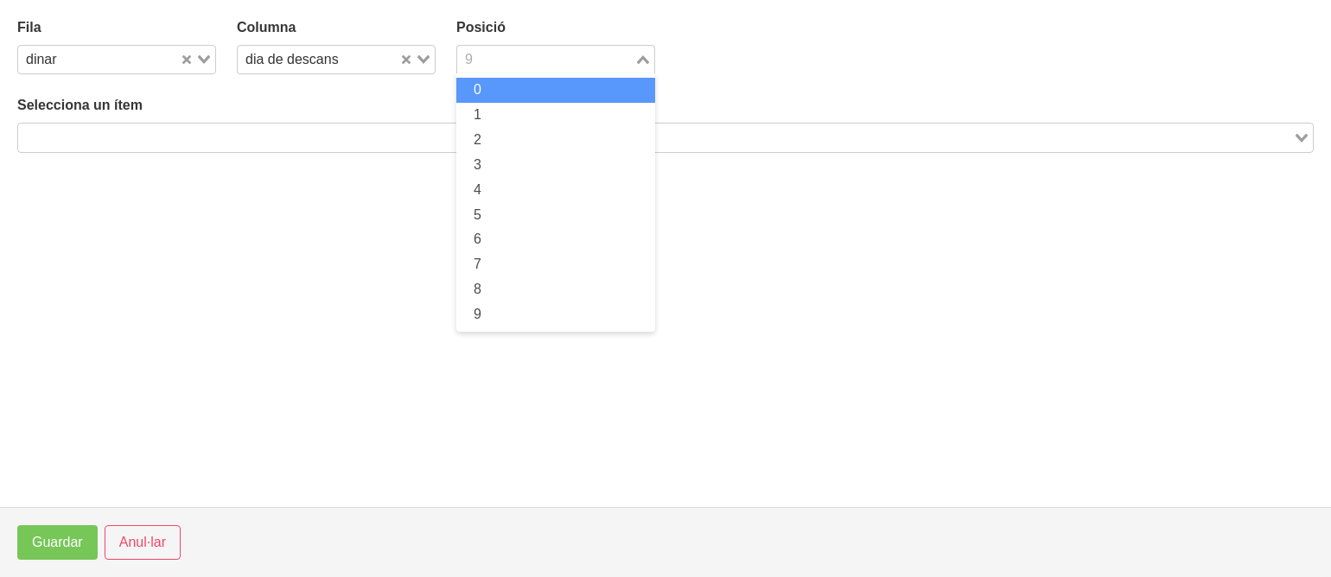 Image resolution: width=1331 pixels, height=577 pixels. What do you see at coordinates (477, 189) in the screenshot?
I see `span: 4` at bounding box center [477, 189].